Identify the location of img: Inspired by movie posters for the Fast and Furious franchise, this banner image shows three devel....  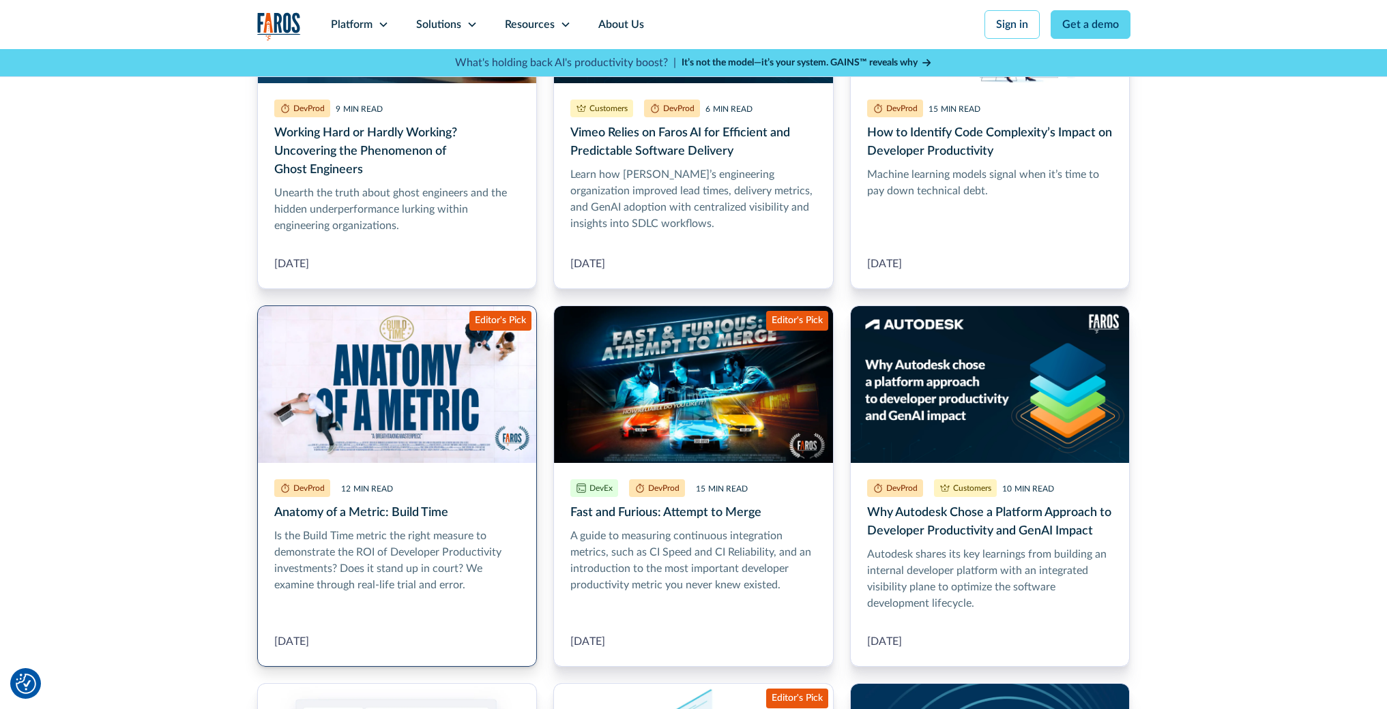
(693, 385).